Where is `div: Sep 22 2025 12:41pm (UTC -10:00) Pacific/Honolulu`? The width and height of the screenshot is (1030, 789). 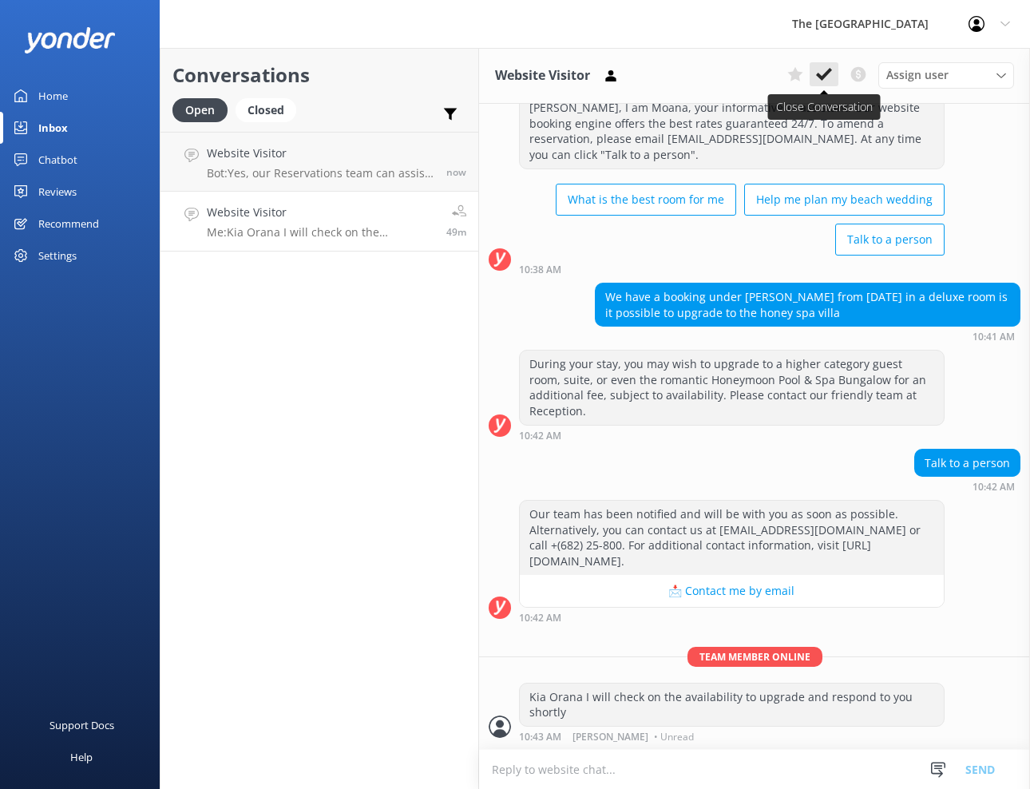 div: Sep 22 2025 12:41pm (UTC -10:00) Pacific/Honolulu is located at coordinates (807, 336).